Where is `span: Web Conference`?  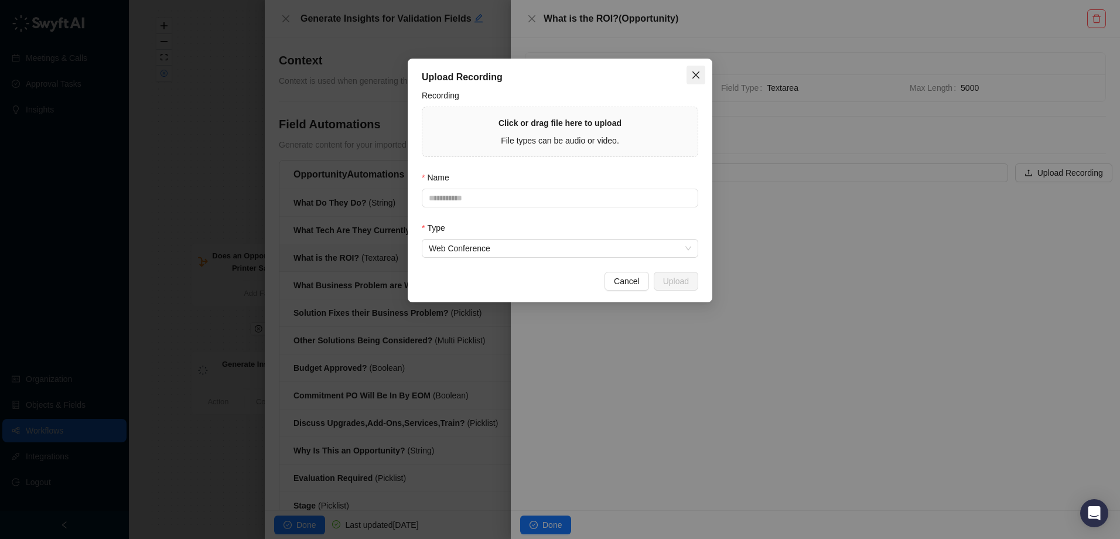
span: Web Conference is located at coordinates (560, 248).